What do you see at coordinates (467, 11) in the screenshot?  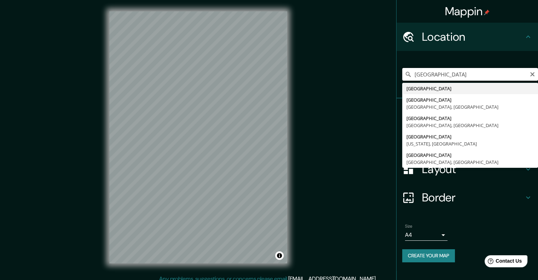 I see `h4: Mappin` at bounding box center [467, 11].